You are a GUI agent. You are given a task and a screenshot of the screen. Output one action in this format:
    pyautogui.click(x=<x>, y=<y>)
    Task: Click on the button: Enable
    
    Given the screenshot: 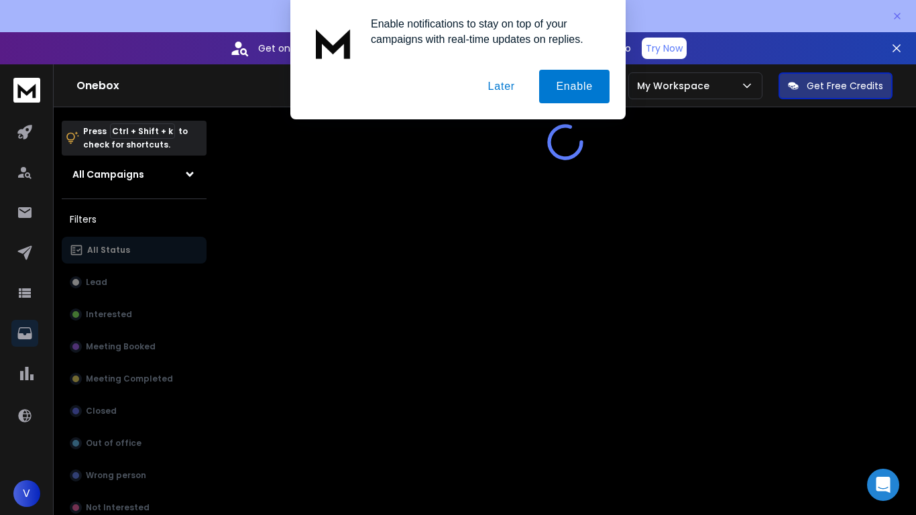 What is the action you would take?
    pyautogui.click(x=574, y=87)
    